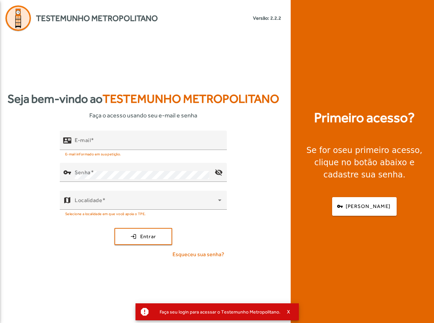 The height and width of the screenshot is (323, 434). What do you see at coordinates (88, 200) in the screenshot?
I see `mat-label: Localidade` at bounding box center [88, 200].